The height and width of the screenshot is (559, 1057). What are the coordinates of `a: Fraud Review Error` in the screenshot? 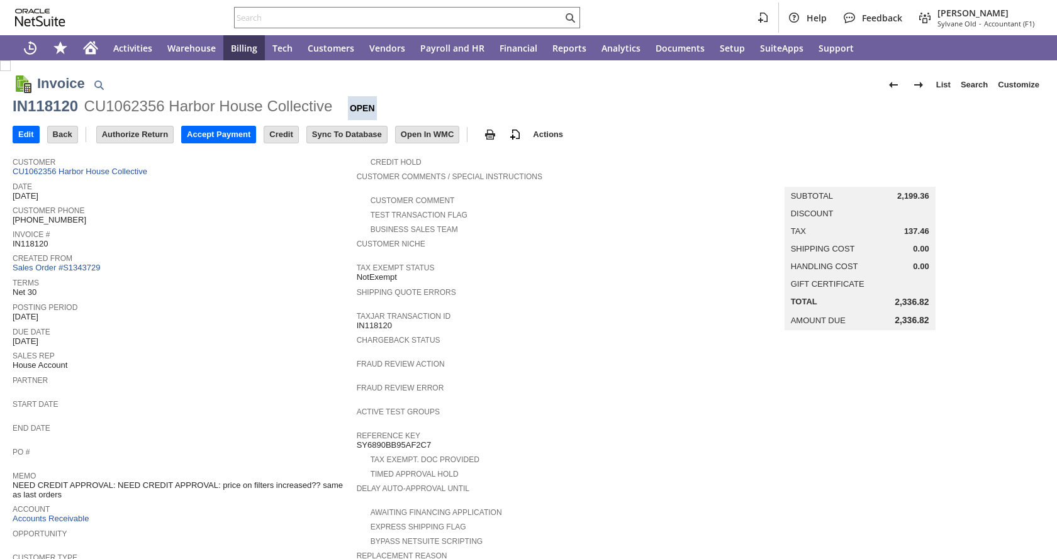 It's located at (400, 388).